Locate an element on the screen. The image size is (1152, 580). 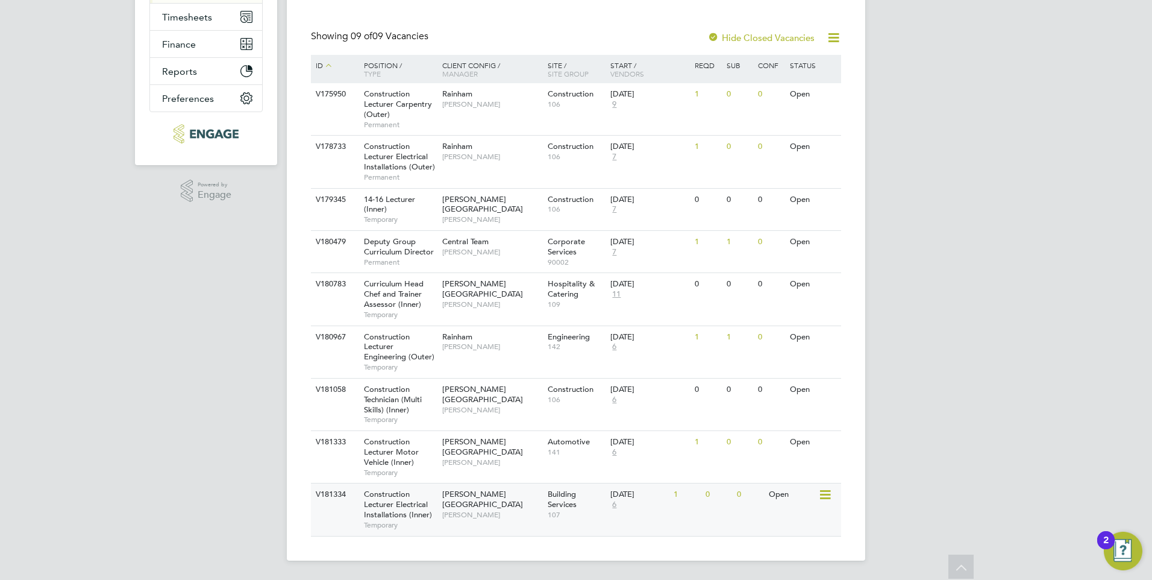
button: Timesheets is located at coordinates (206, 17).